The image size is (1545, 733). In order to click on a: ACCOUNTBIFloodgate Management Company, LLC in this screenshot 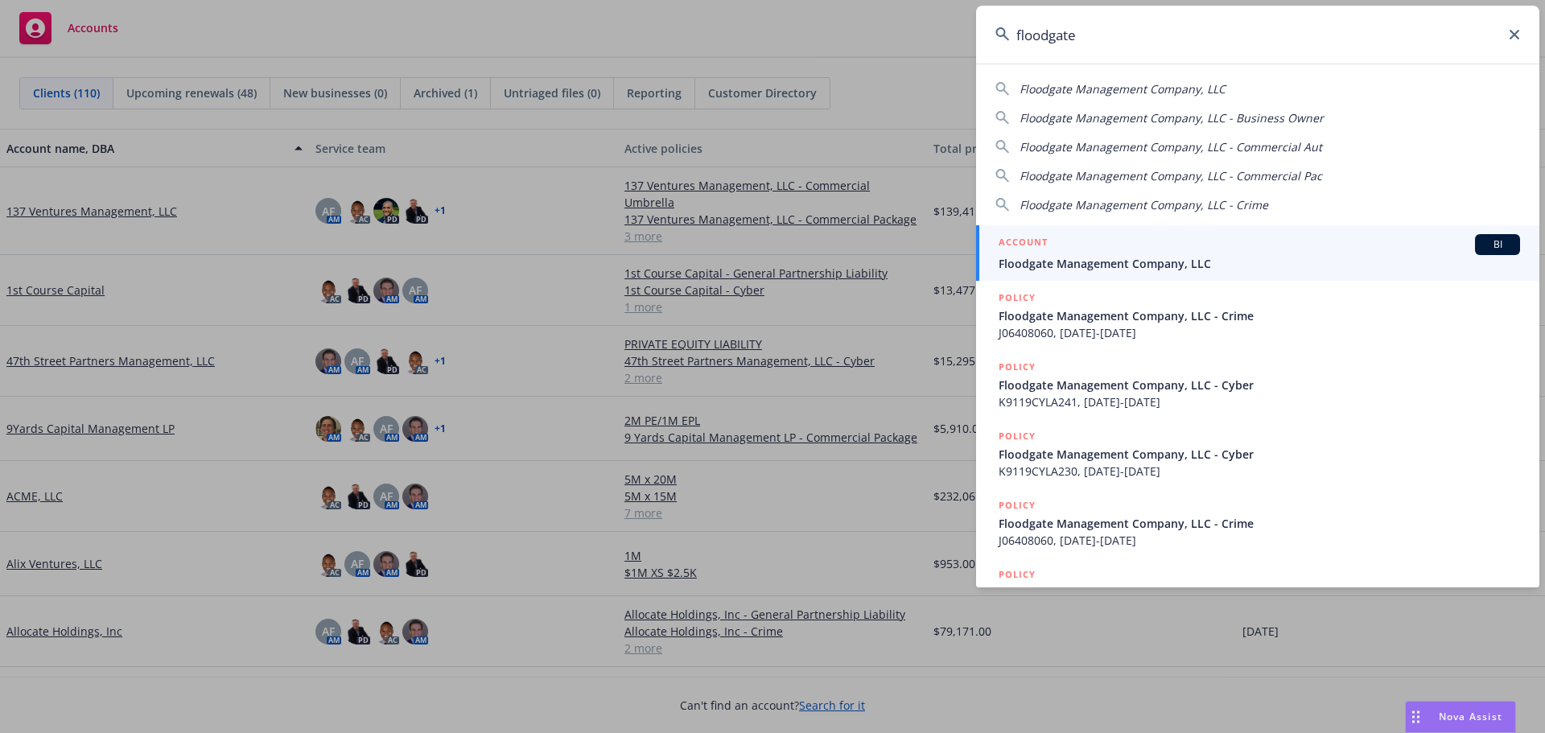, I will do `click(1258, 253)`.